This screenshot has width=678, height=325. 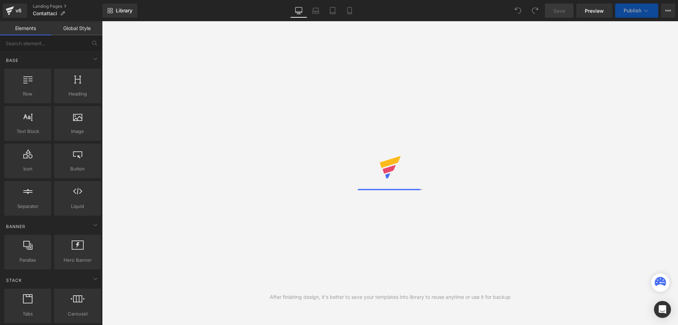 I want to click on a: Laptop, so click(x=316, y=11).